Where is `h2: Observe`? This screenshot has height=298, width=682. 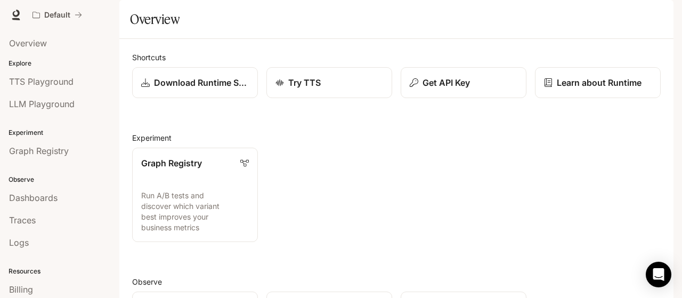 h2: Observe is located at coordinates (396, 281).